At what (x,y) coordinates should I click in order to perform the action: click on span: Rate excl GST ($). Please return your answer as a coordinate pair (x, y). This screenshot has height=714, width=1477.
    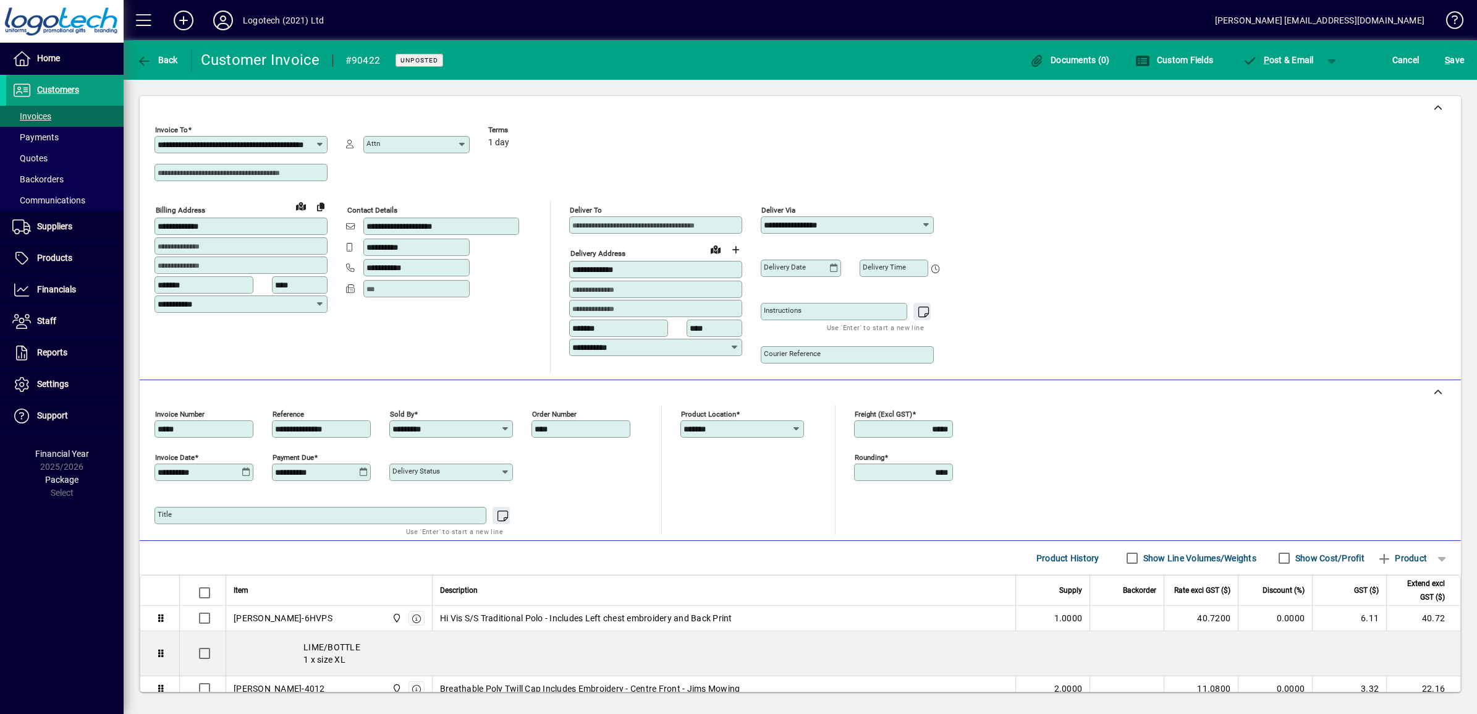
    Looking at the image, I should click on (1202, 590).